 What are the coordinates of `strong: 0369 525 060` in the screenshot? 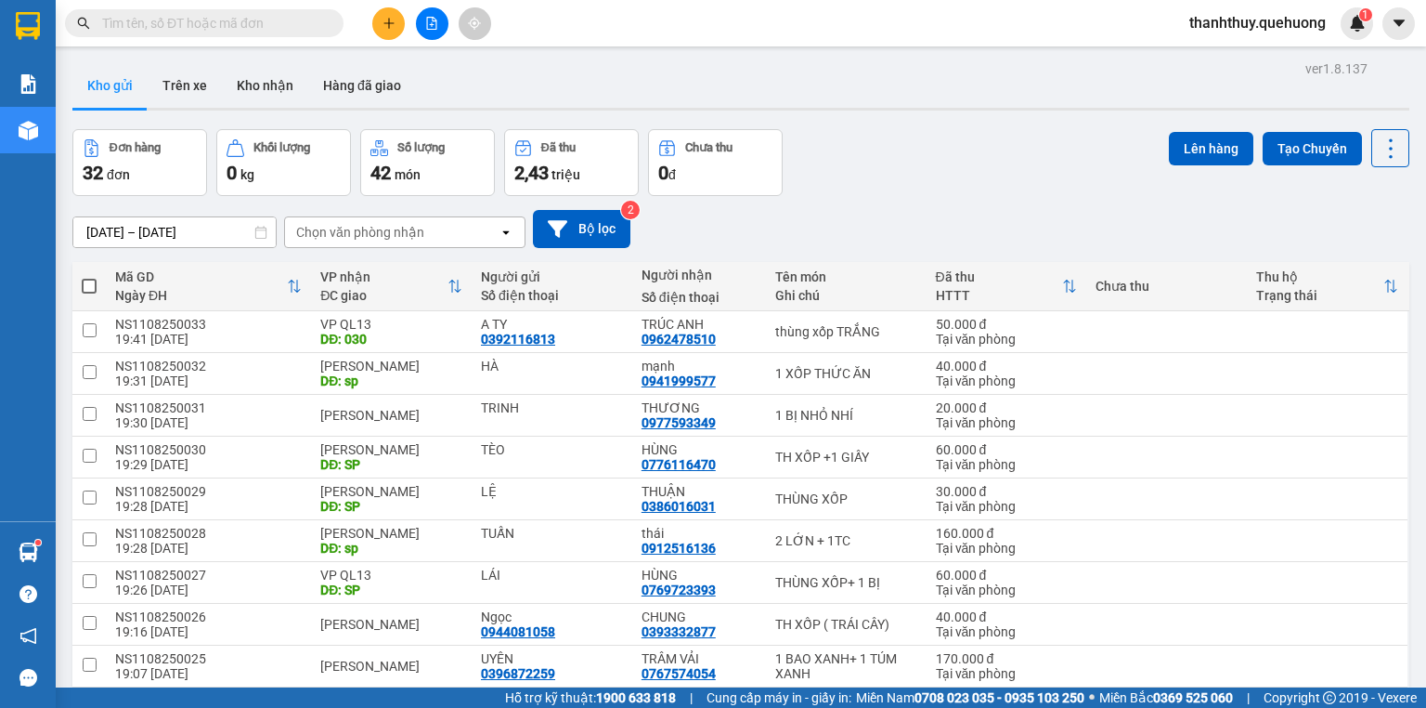 It's located at (1193, 697).